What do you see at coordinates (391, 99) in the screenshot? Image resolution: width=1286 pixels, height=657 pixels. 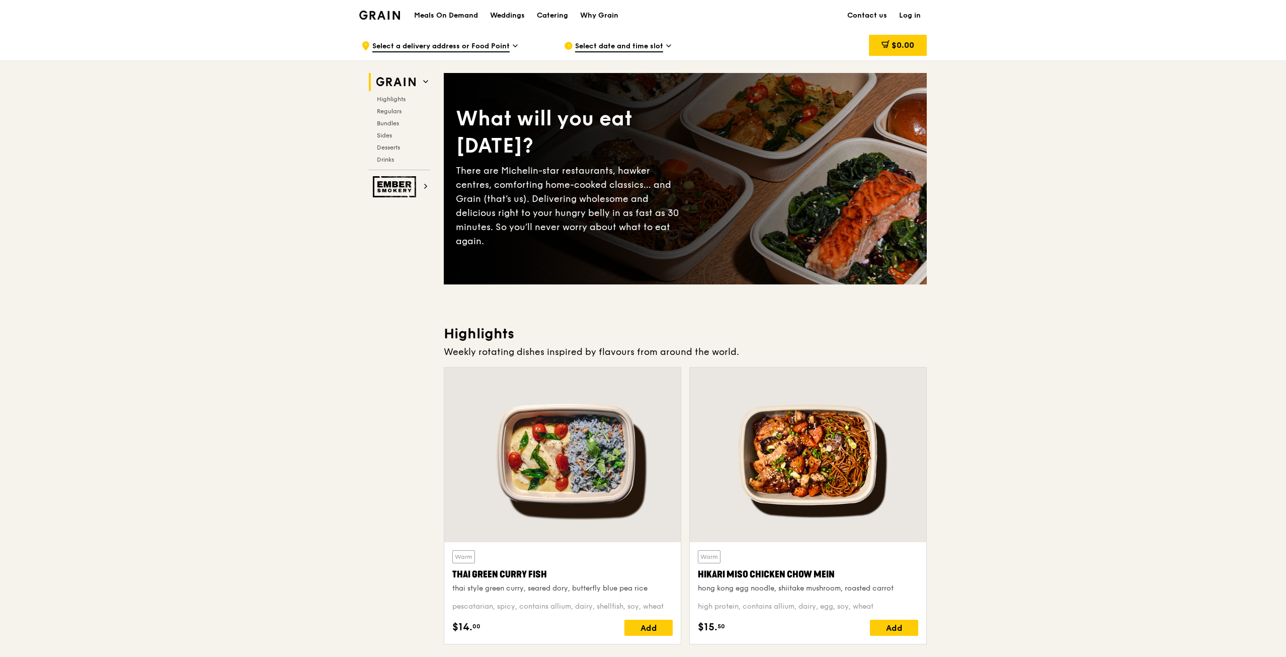 I see `span: Highlights` at bounding box center [391, 99].